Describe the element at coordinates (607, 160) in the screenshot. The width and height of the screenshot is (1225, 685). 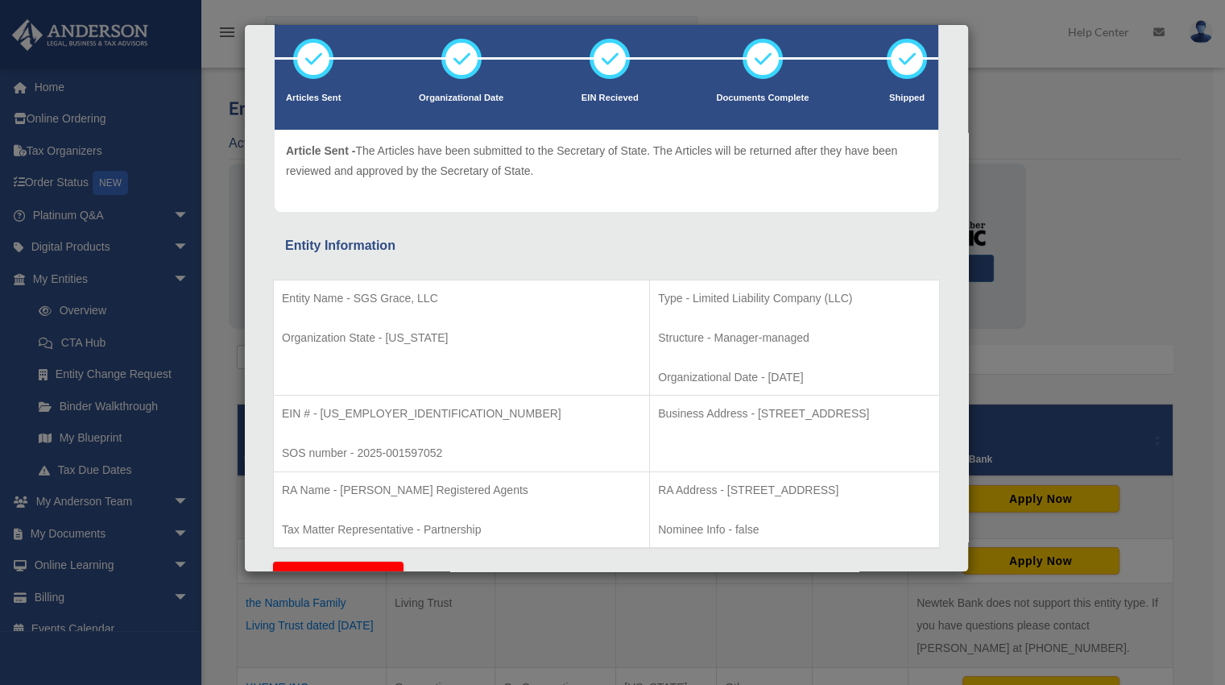
I see `p: The Articles have been submitted to the Secretary of State. The Articles will be returned after t...` at that location.